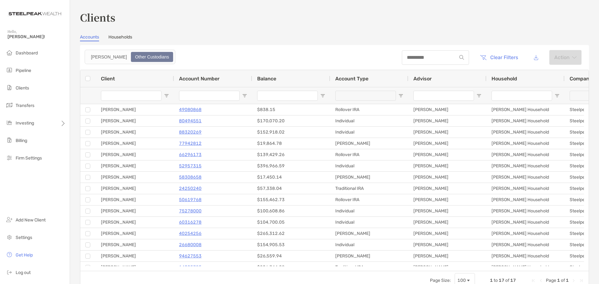  Describe the element at coordinates (190, 166) in the screenshot. I see `p: 52957315` at that location.